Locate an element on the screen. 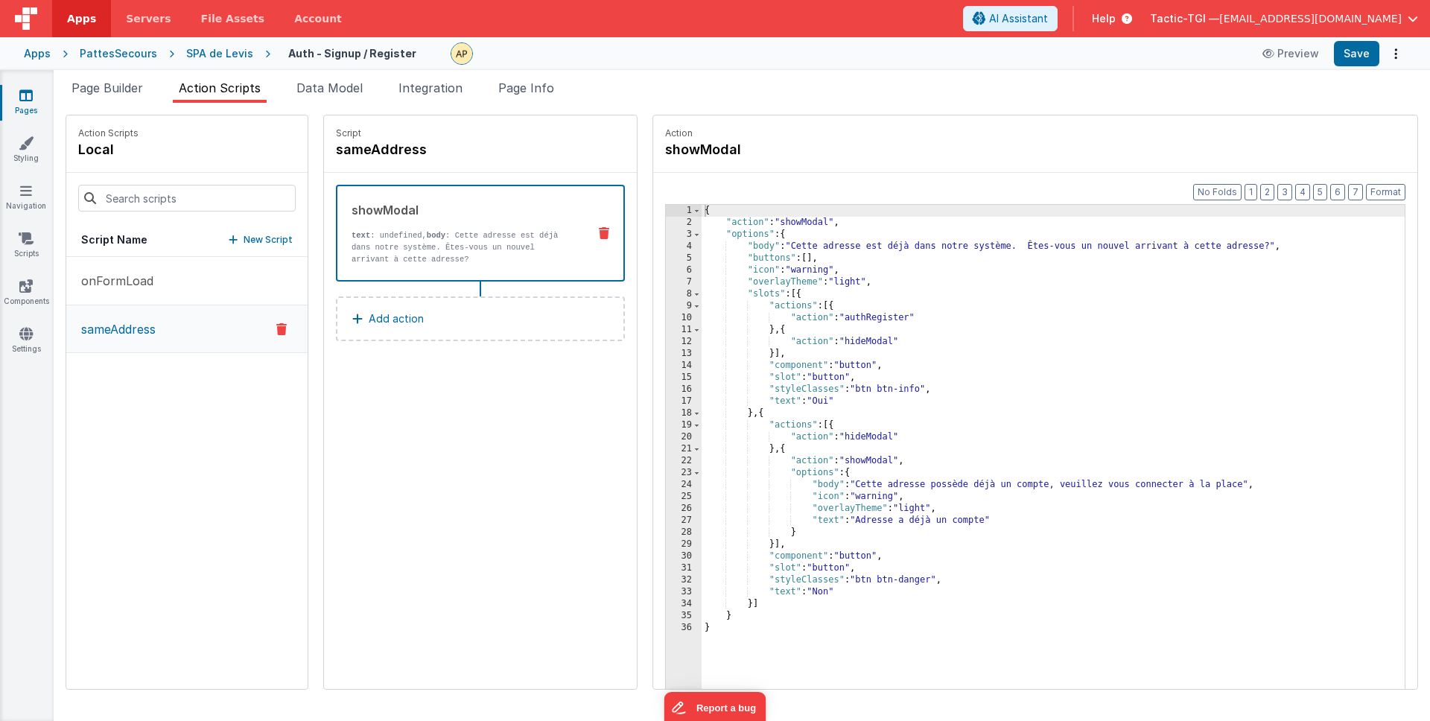 This screenshot has width=1430, height=721. span: Servers is located at coordinates (148, 19).